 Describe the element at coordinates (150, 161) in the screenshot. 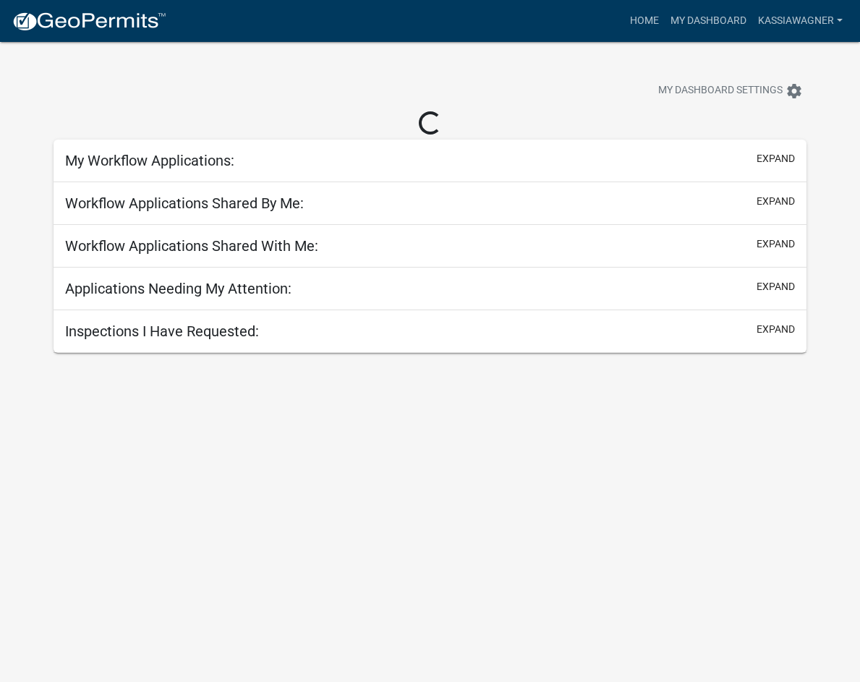

I see `h5: My Workflow Applications:` at that location.